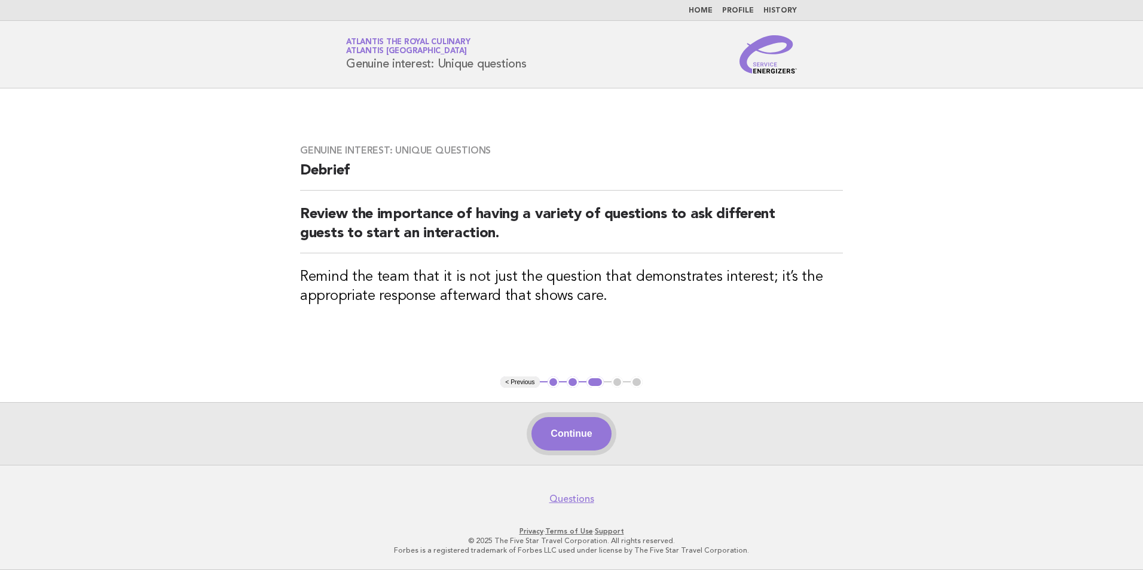 The width and height of the screenshot is (1143, 570). Describe the element at coordinates (436, 54) in the screenshot. I see `h1: Genuine interest: Unique questions` at that location.